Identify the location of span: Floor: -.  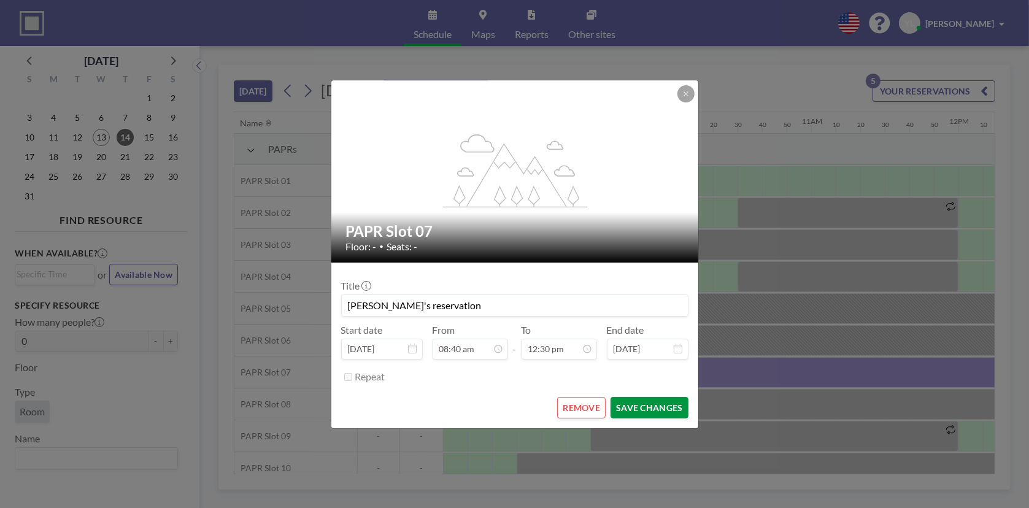
(361, 247).